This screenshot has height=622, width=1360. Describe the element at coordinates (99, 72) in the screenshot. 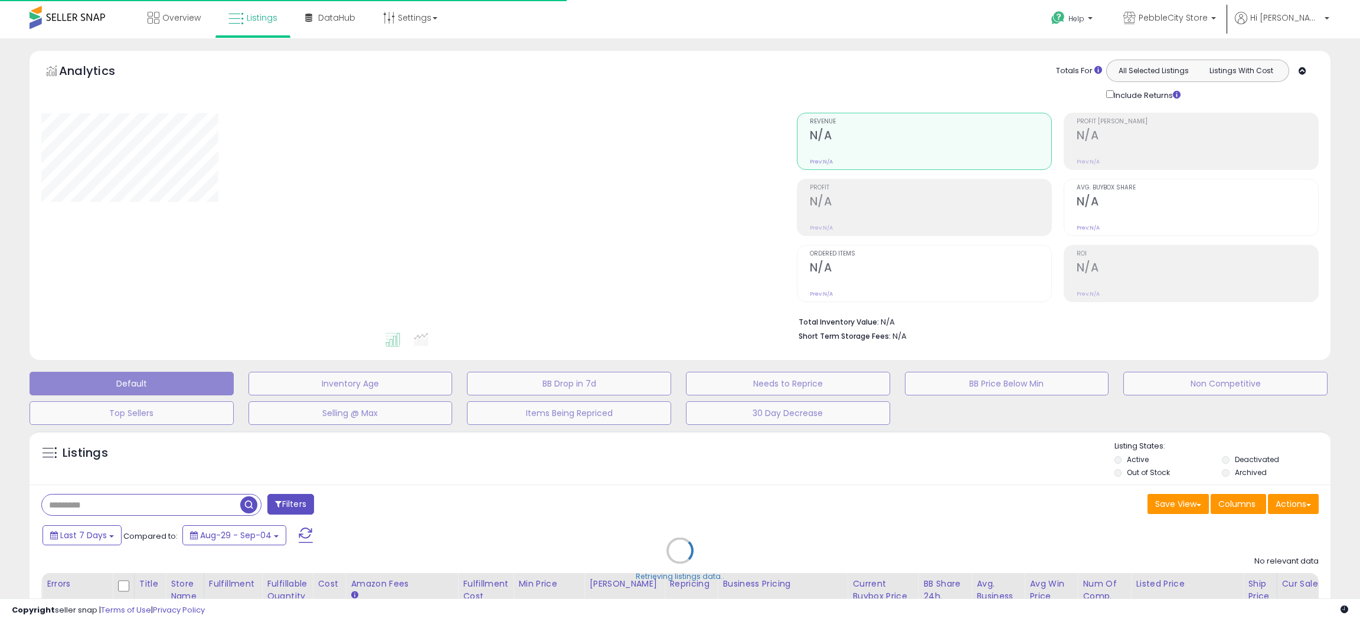

I see `h5: Analytics` at that location.